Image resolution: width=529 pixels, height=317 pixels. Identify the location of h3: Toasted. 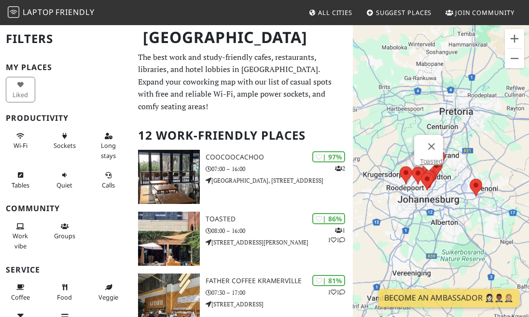
(279, 219).